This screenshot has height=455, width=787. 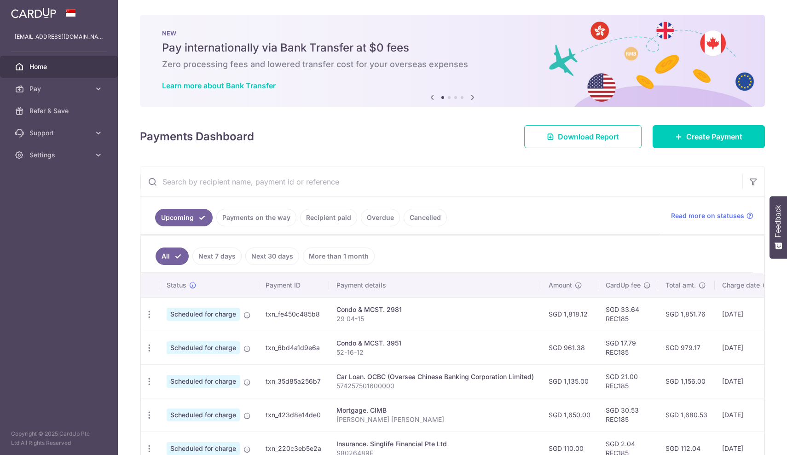 I want to click on button: Feedback - Show survey, so click(x=778, y=227).